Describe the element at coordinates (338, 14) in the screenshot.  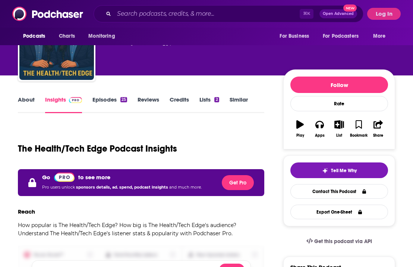
I see `button: Open AdvancedNew` at that location.